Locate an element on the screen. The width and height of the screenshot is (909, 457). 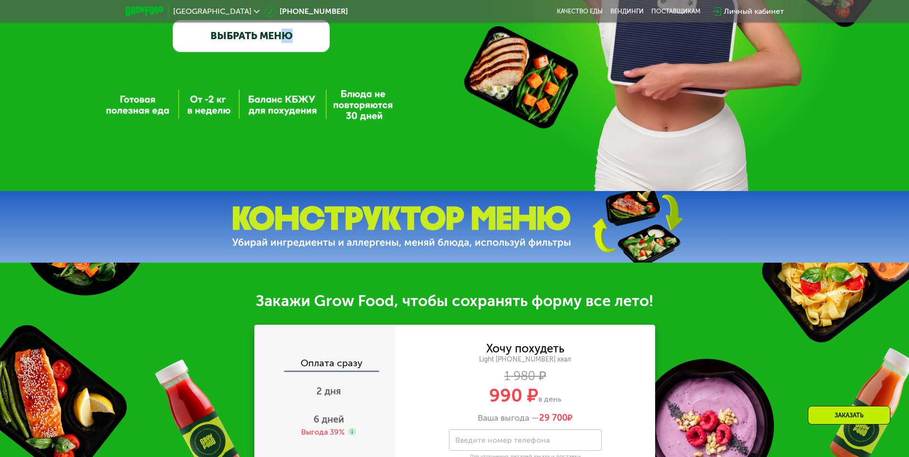
div: Личный кабинет is located at coordinates (754, 11).